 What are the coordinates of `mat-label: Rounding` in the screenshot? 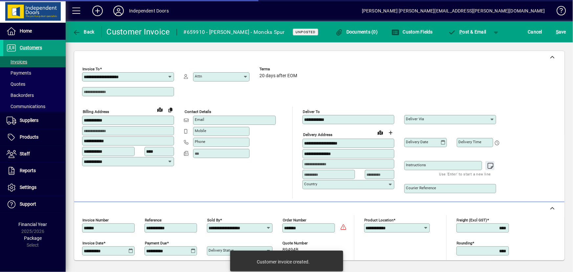 It's located at (465, 243).